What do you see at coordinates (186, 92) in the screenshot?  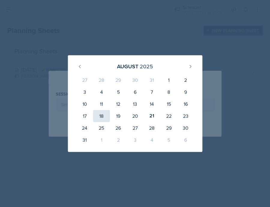 I see `div: 9` at bounding box center [186, 92].